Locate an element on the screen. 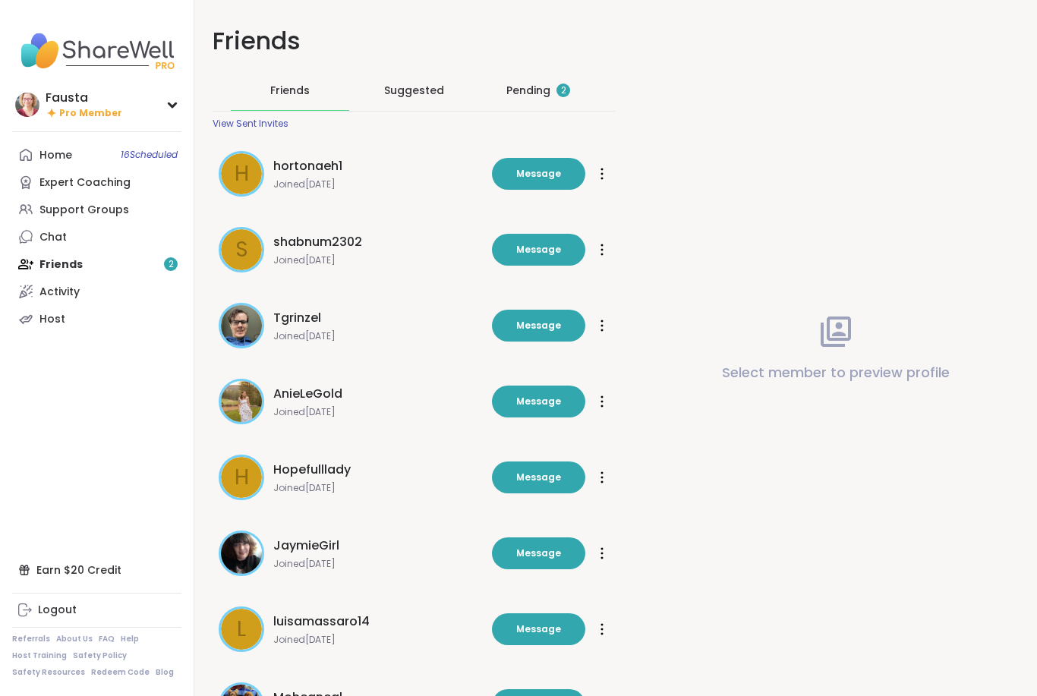  a: Logout is located at coordinates (96, 610).